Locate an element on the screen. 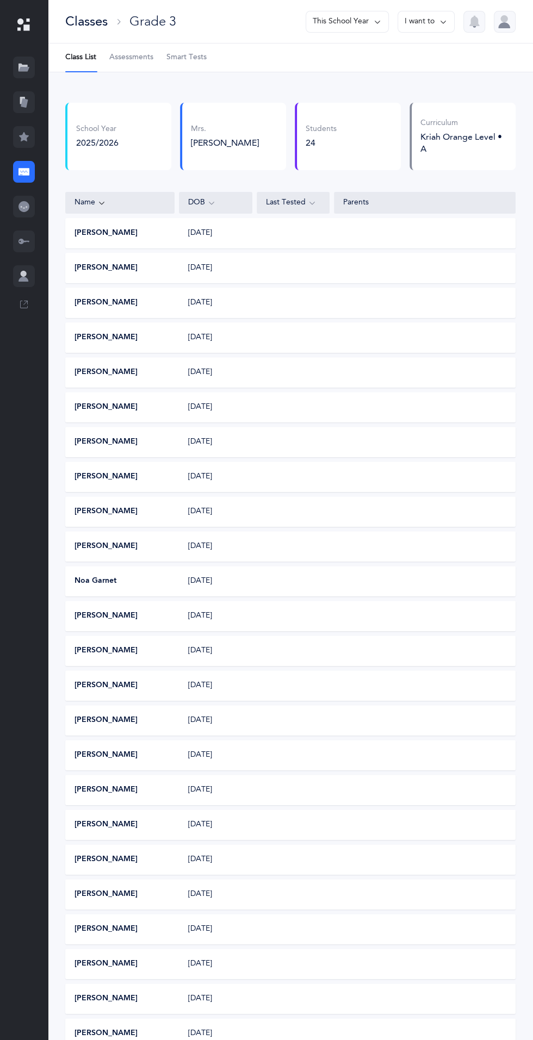 The height and width of the screenshot is (1040, 533). button: Noa Garnet is located at coordinates (95, 581).